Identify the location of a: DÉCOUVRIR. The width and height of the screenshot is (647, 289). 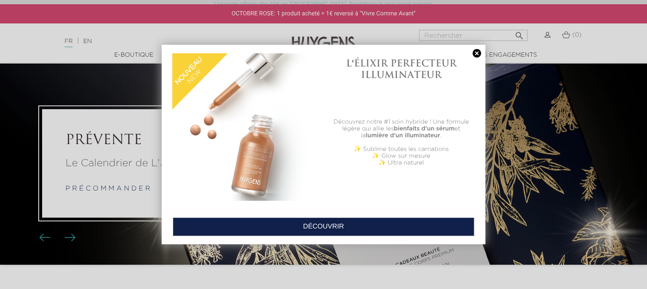
(323, 226).